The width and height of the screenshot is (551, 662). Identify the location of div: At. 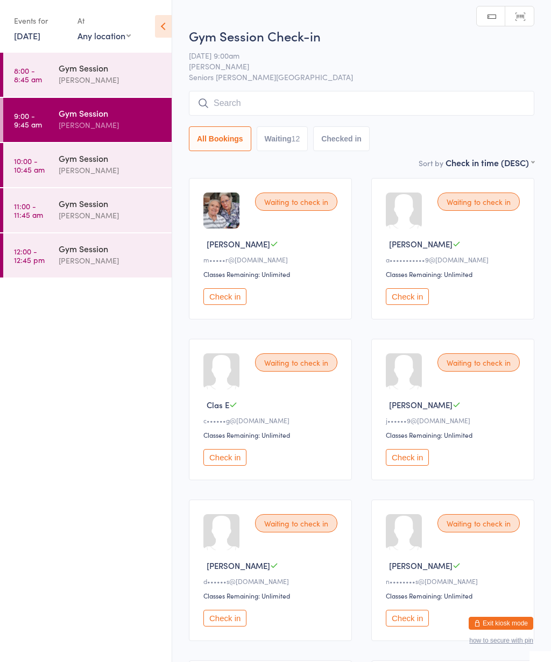
(104, 20).